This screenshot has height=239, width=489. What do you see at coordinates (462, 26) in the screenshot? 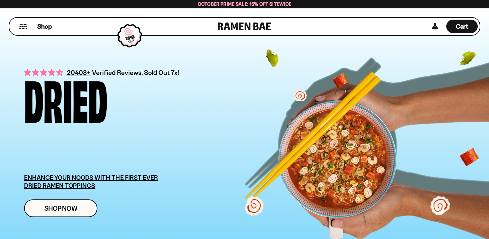
I see `span: Cart` at bounding box center [462, 26].